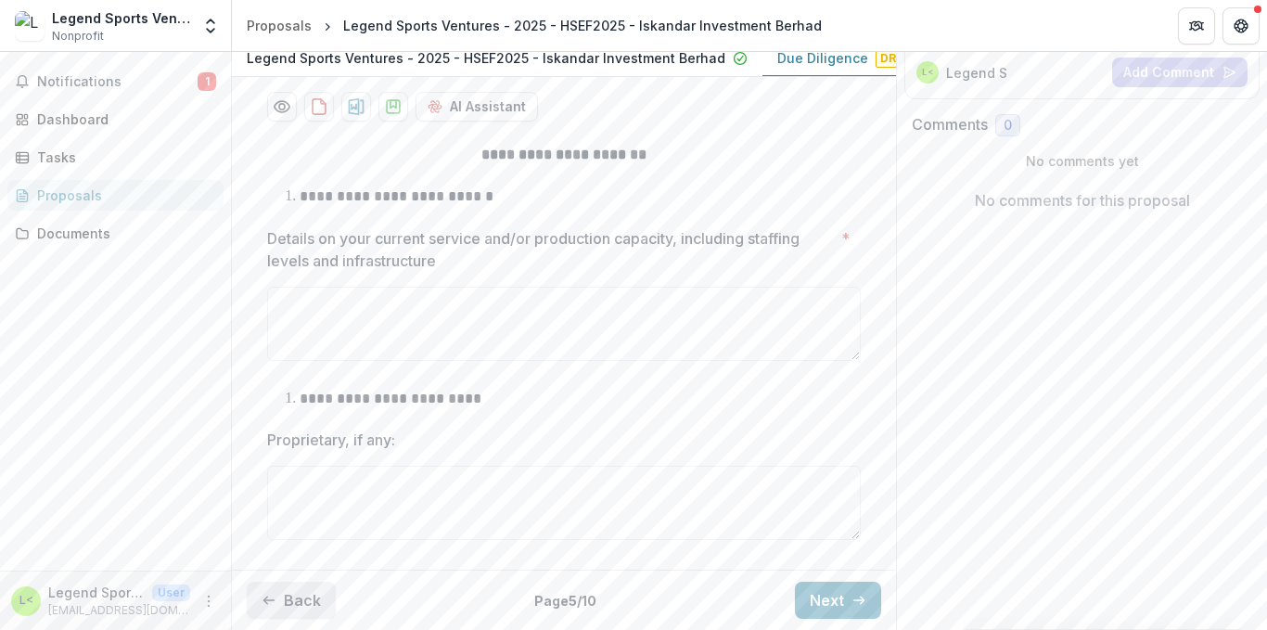  What do you see at coordinates (117, 82) in the screenshot?
I see `span: Notifications` at bounding box center [117, 82].